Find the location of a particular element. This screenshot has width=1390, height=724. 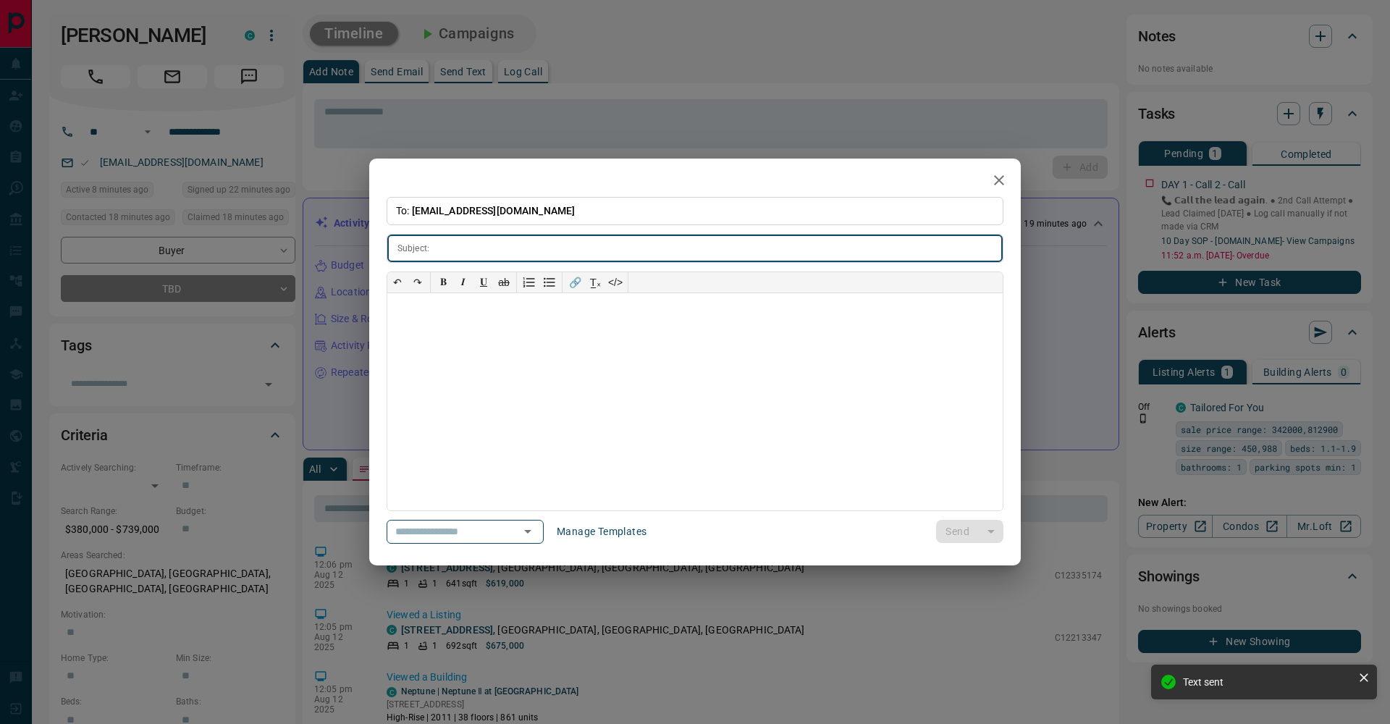

button: 𝐁 is located at coordinates (443, 282).